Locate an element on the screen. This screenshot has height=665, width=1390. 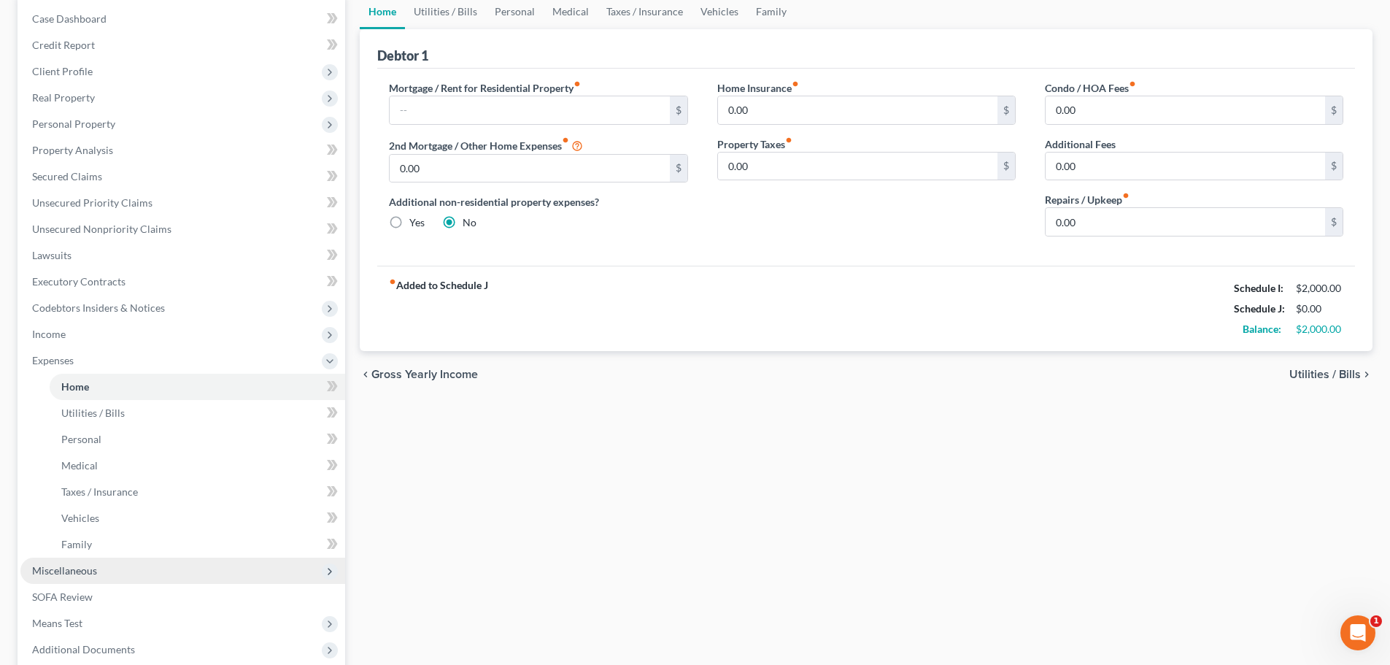
span: Credit Report is located at coordinates (63, 45).